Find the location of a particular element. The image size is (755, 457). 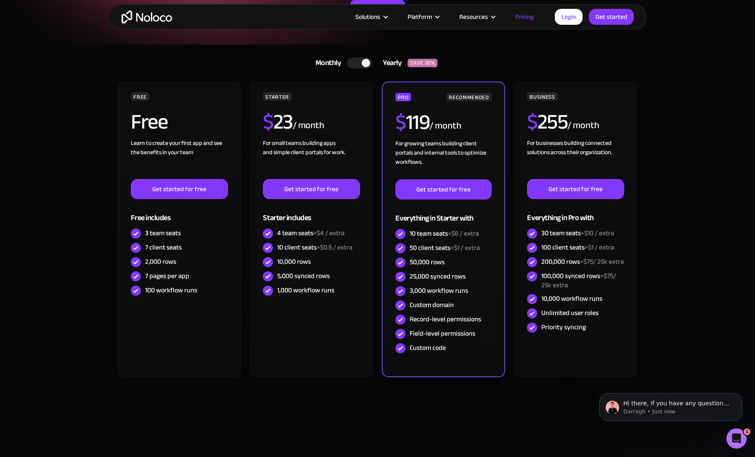

div: 3 team seats is located at coordinates (163, 233).